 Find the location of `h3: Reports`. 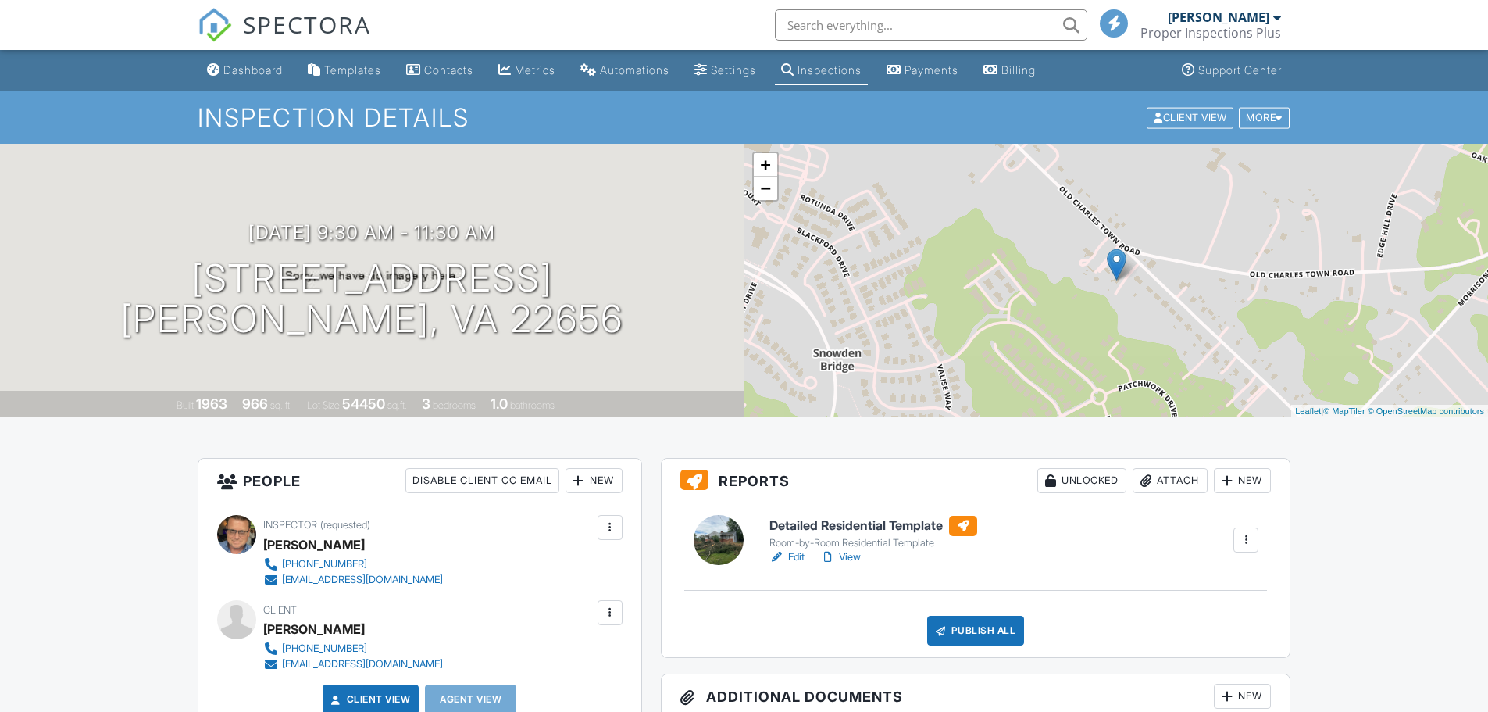

h3: Reports is located at coordinates (976, 480).